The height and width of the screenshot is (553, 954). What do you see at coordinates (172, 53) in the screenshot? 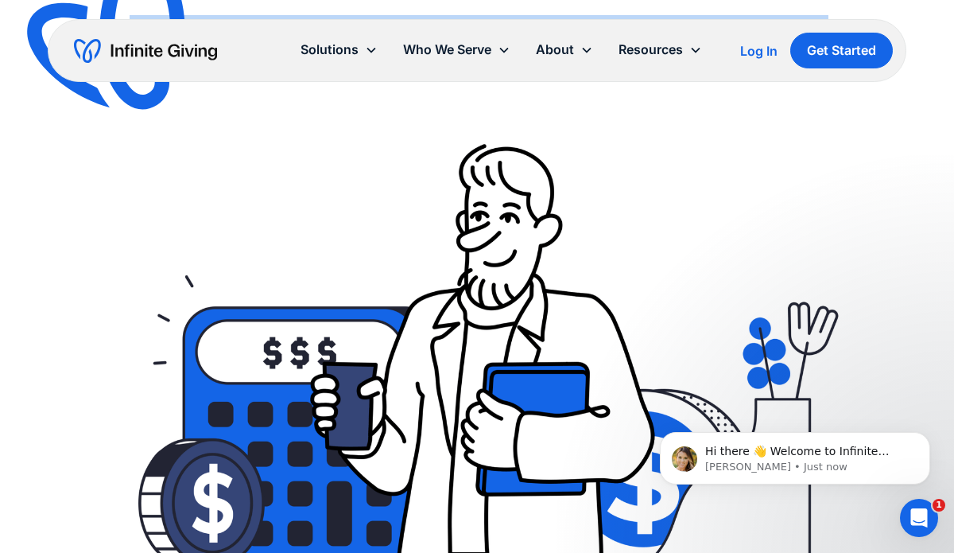
I see `p: Hi there 👋 Welcome to Infinite Giving. If you have any questions, just reply to this message. [GE...` at bounding box center [172, 53].